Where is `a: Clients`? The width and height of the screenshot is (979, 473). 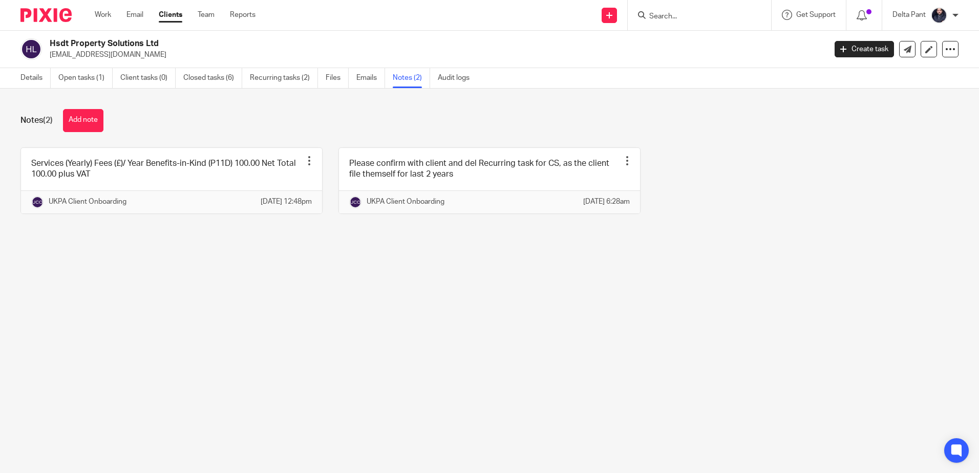 a: Clients is located at coordinates (170, 15).